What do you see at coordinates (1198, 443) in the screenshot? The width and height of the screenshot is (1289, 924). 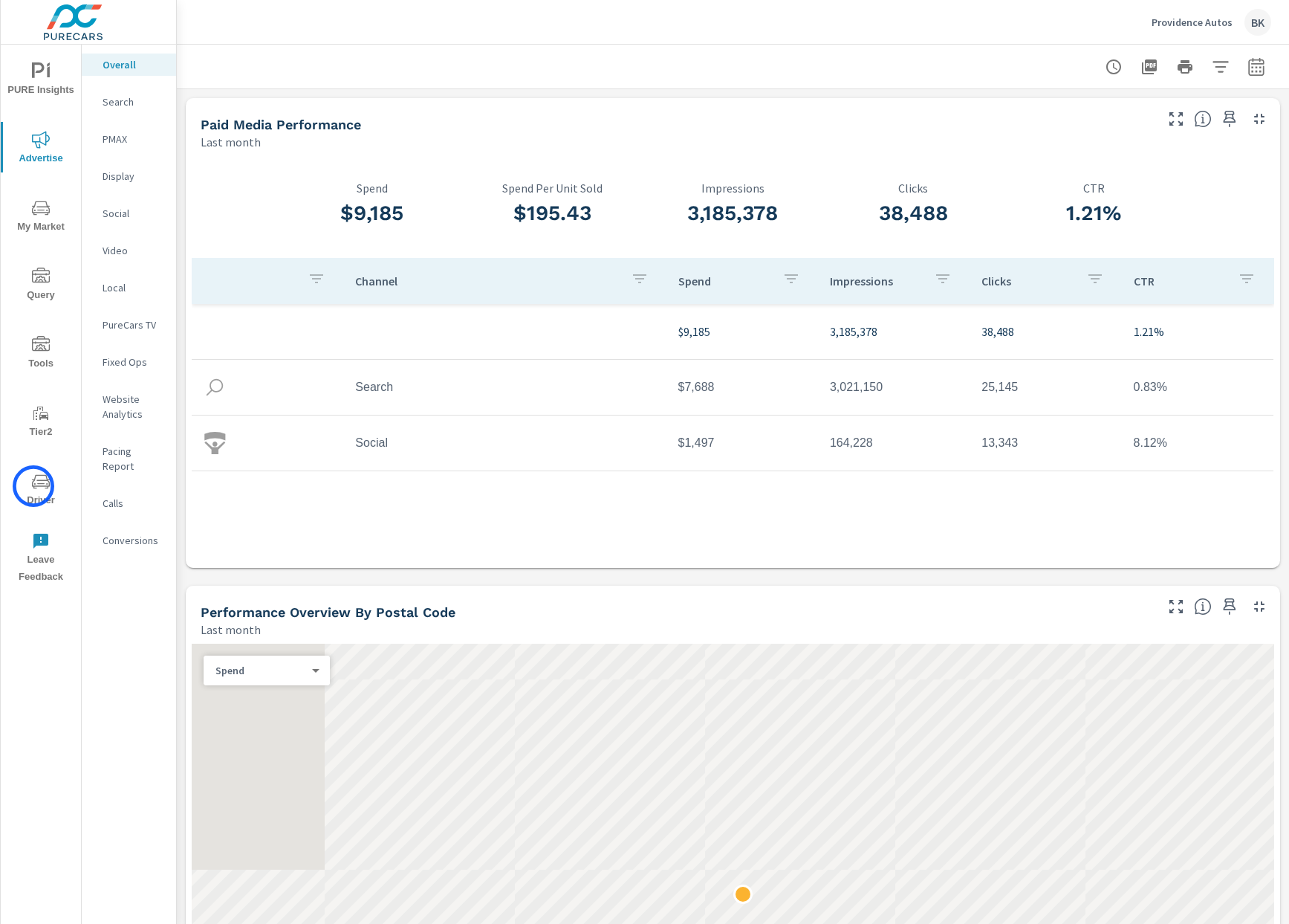 I see `td: 8.12%` at bounding box center [1198, 443].